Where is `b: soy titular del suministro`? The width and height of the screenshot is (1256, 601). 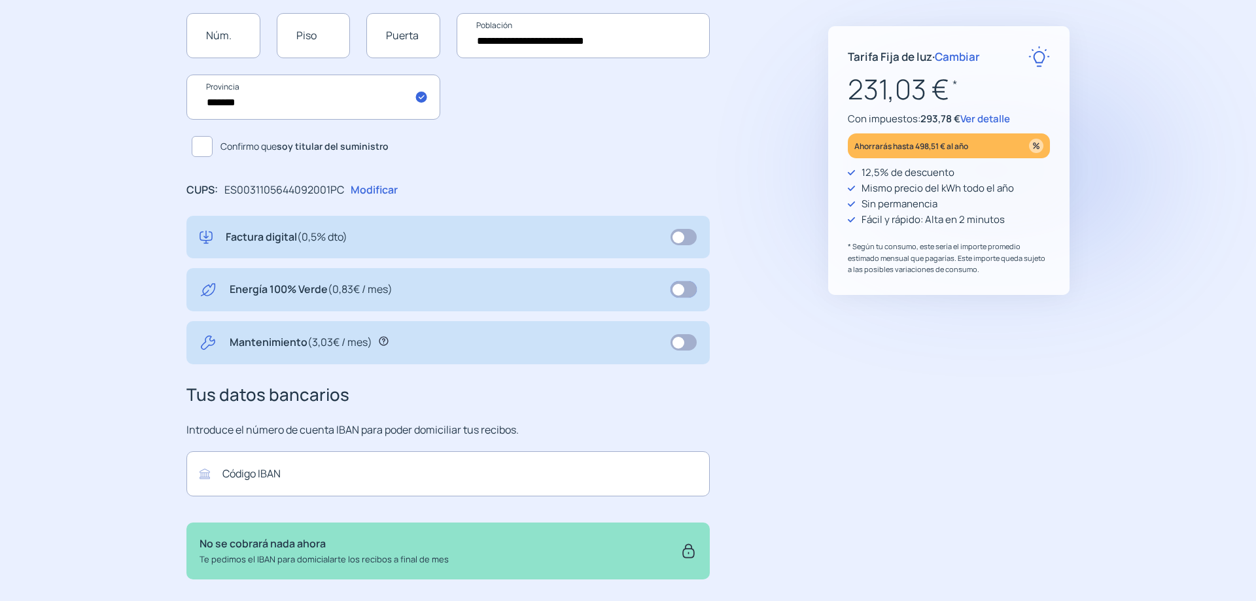
b: soy titular del suministro is located at coordinates (332, 146).